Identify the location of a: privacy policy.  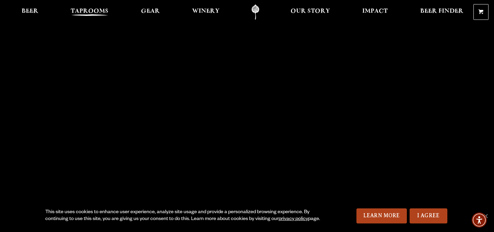
(293, 220).